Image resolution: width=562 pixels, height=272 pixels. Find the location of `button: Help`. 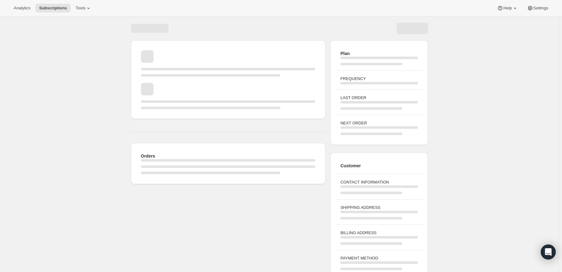

button: Help is located at coordinates (507, 8).